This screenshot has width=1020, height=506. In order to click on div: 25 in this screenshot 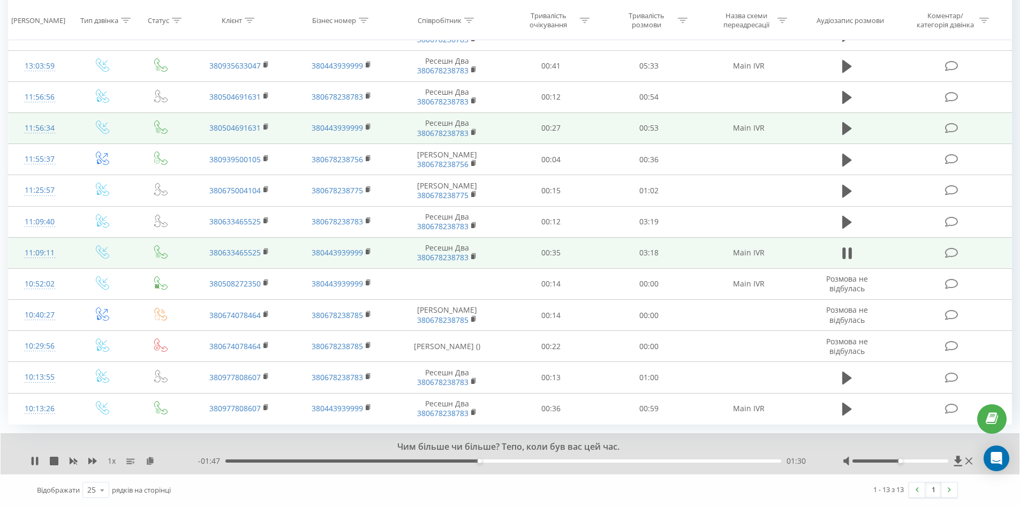, I will do `click(92, 490)`.